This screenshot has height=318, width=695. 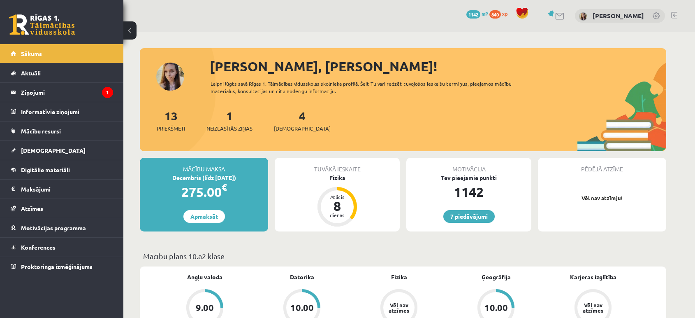 I want to click on div: Laipni lūgts savā Rīgas 1. Tālmācības vidusskolas skolnieka profilā. Šeit Tu vari redzēt tuvojošo..., so click(x=369, y=87).